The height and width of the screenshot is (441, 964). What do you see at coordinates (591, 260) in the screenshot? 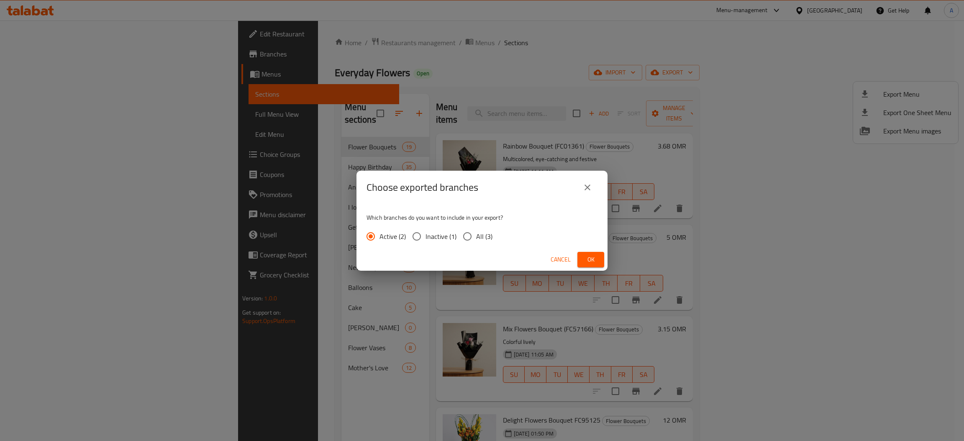
I see `button: Ok` at bounding box center [591, 260].